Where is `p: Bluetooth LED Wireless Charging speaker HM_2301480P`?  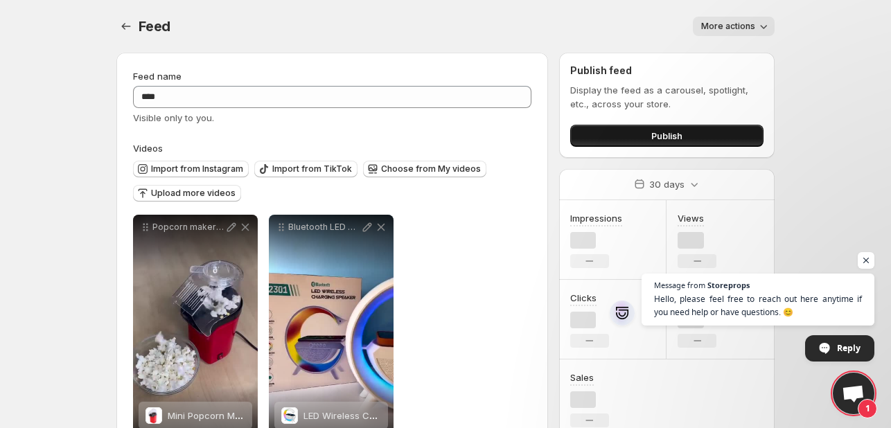 p: Bluetooth LED Wireless Charging speaker HM_2301480P is located at coordinates (324, 227).